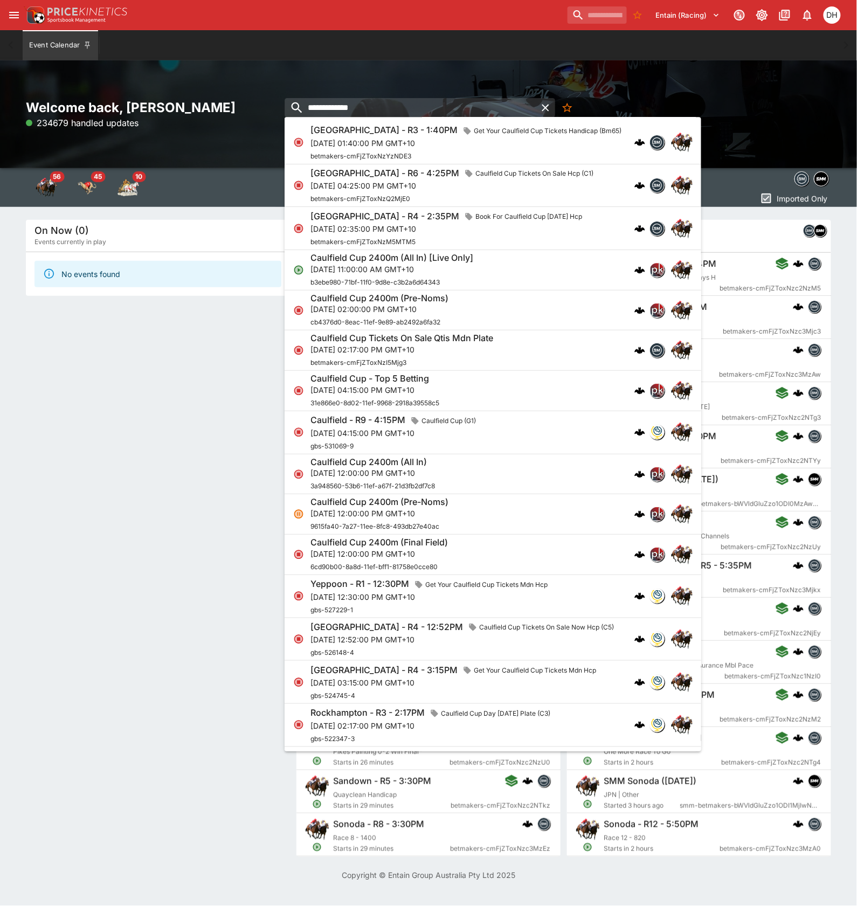 Image resolution: width=857 pixels, height=906 pixels. I want to click on h6: Q1 Lakeside - R10 - 5:24PM, so click(660, 264).